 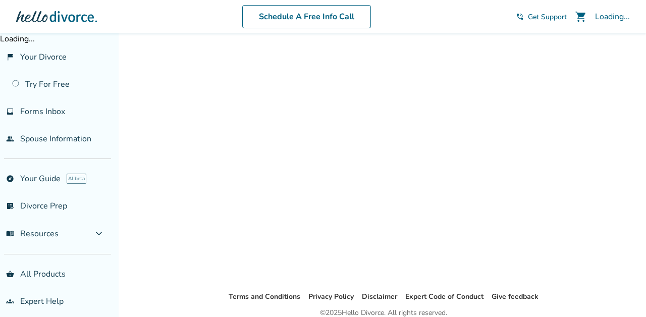 I want to click on span: people, so click(x=10, y=139).